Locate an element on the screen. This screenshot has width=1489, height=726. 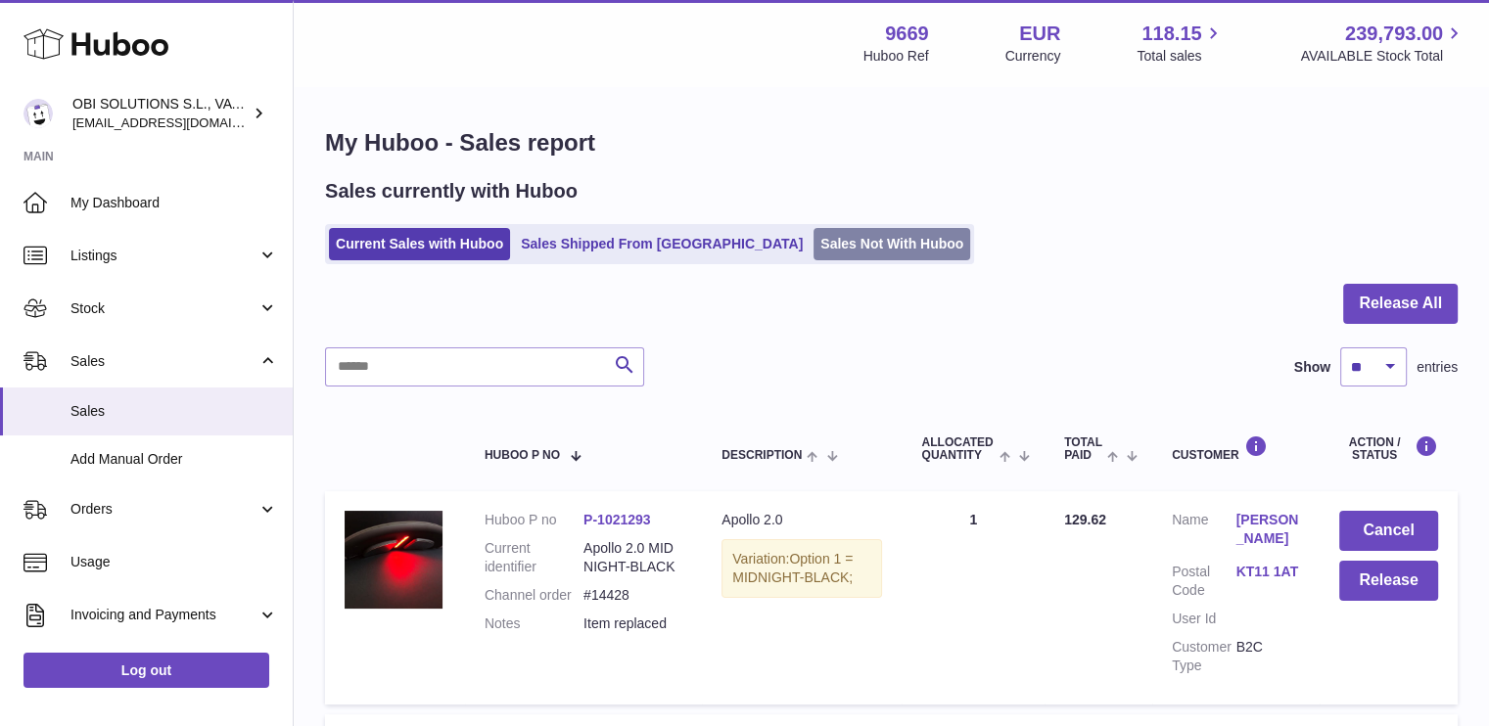
p: Item replaced is located at coordinates (632, 624).